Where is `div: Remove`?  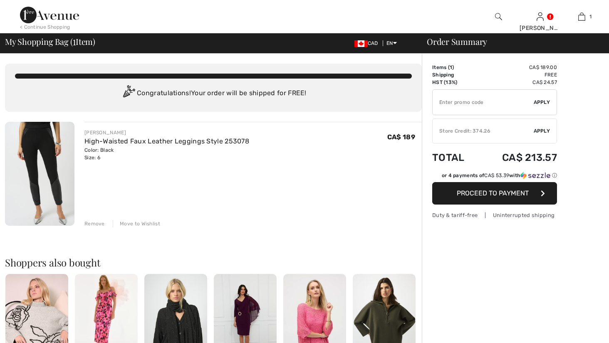 div: Remove is located at coordinates (94, 224).